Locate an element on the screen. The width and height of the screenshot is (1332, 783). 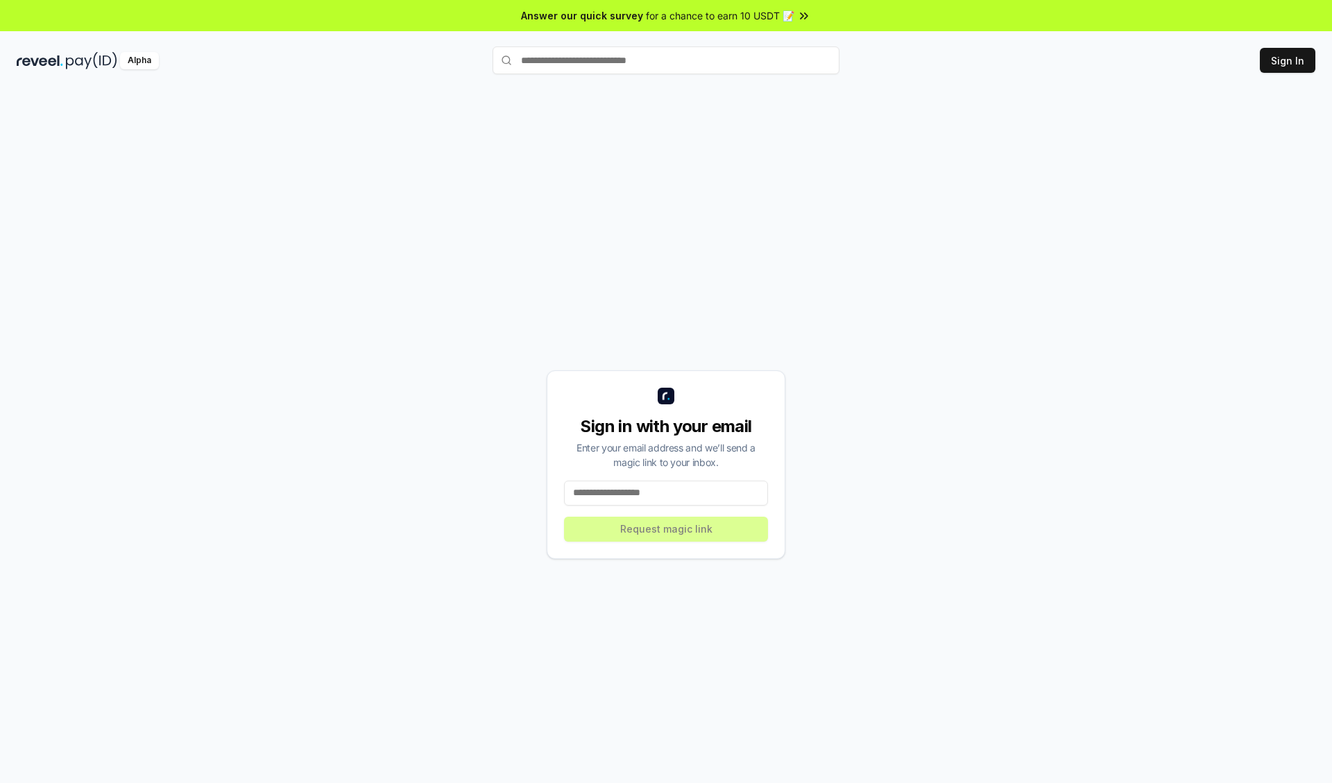
div: Alpha is located at coordinates (139, 60).